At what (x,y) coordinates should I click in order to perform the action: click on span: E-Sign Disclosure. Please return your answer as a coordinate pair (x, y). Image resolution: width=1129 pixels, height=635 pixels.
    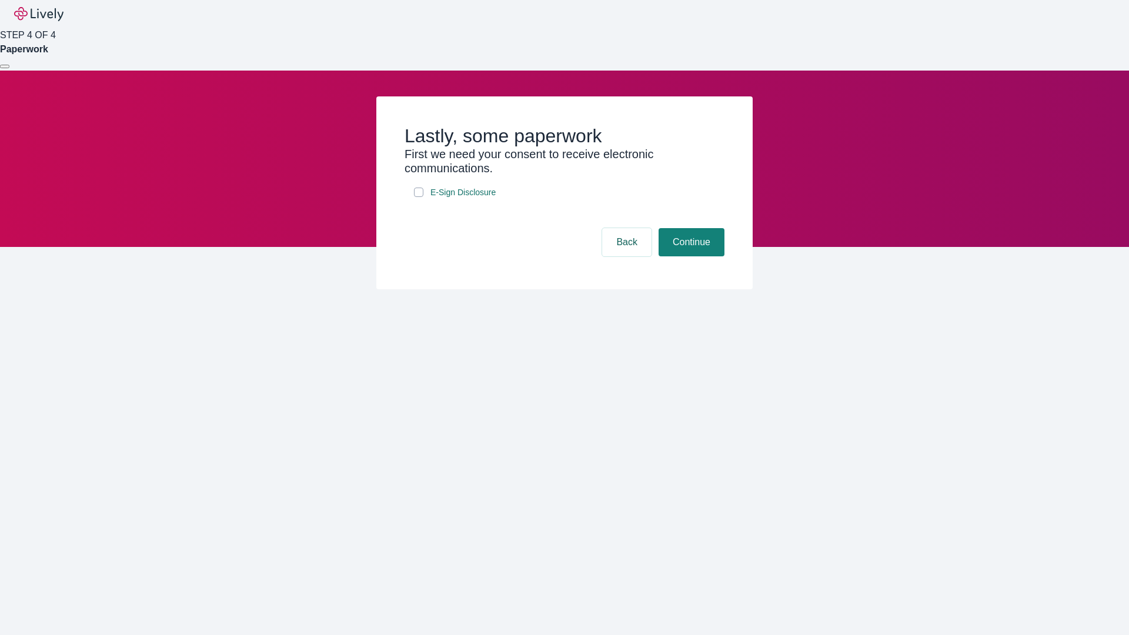
    Looking at the image, I should click on (463, 192).